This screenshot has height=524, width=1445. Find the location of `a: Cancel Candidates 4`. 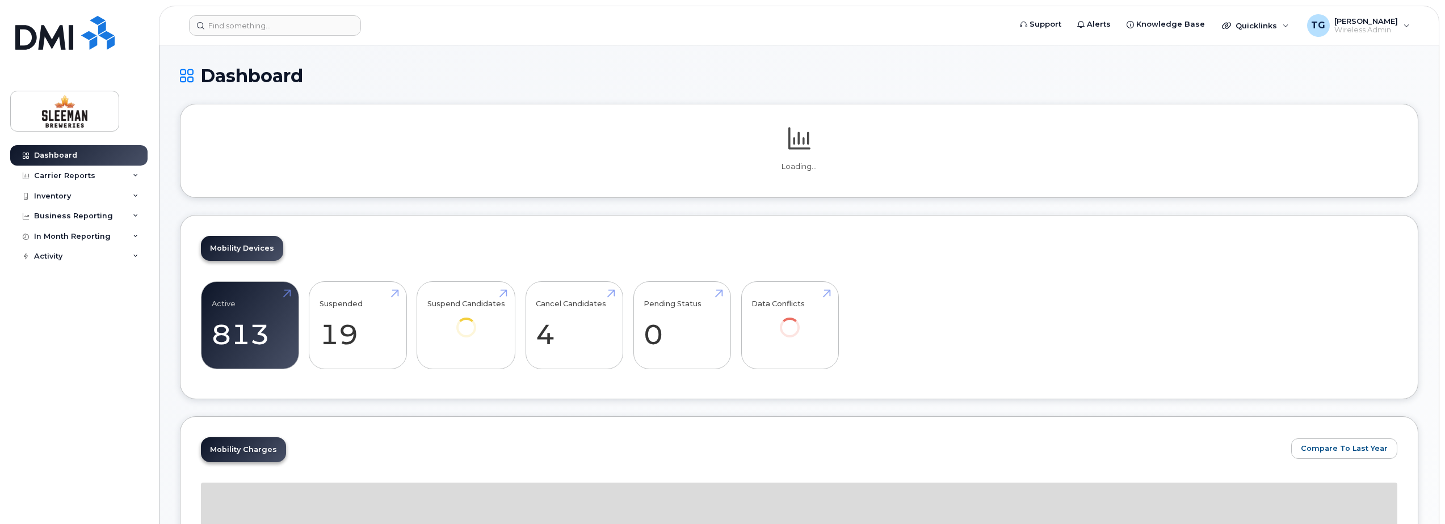

a: Cancel Candidates 4 is located at coordinates (574, 326).